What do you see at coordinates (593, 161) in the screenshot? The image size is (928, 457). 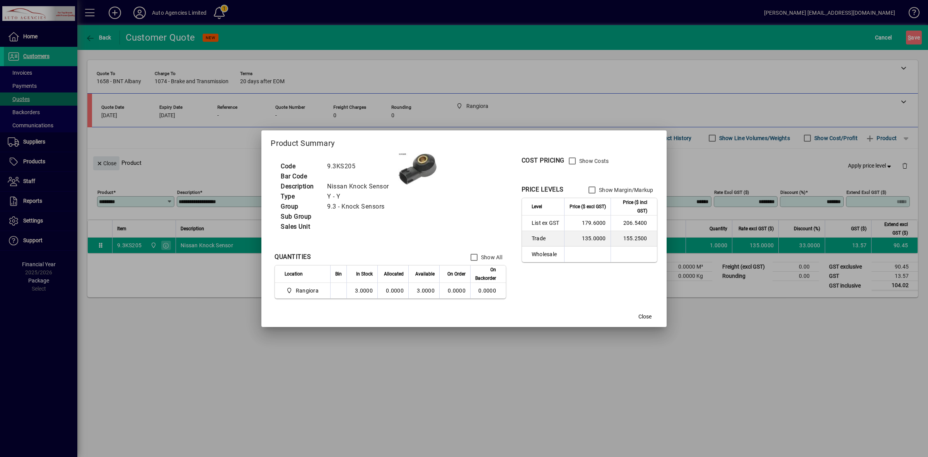 I see `label: Show Costs` at bounding box center [593, 161].